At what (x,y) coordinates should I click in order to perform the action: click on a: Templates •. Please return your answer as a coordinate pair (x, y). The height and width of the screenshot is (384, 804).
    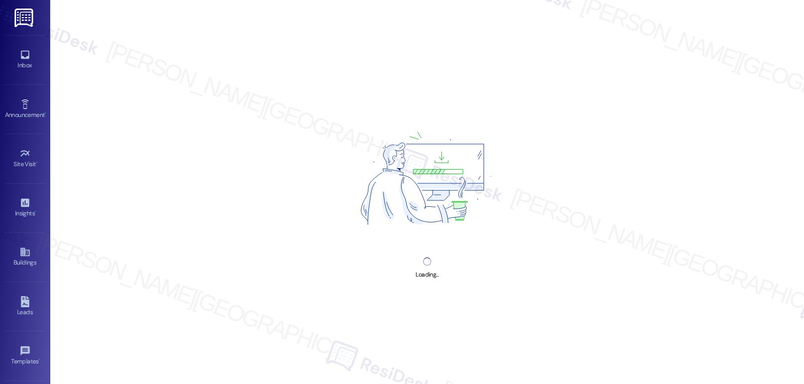
    Looking at the image, I should click on (25, 356).